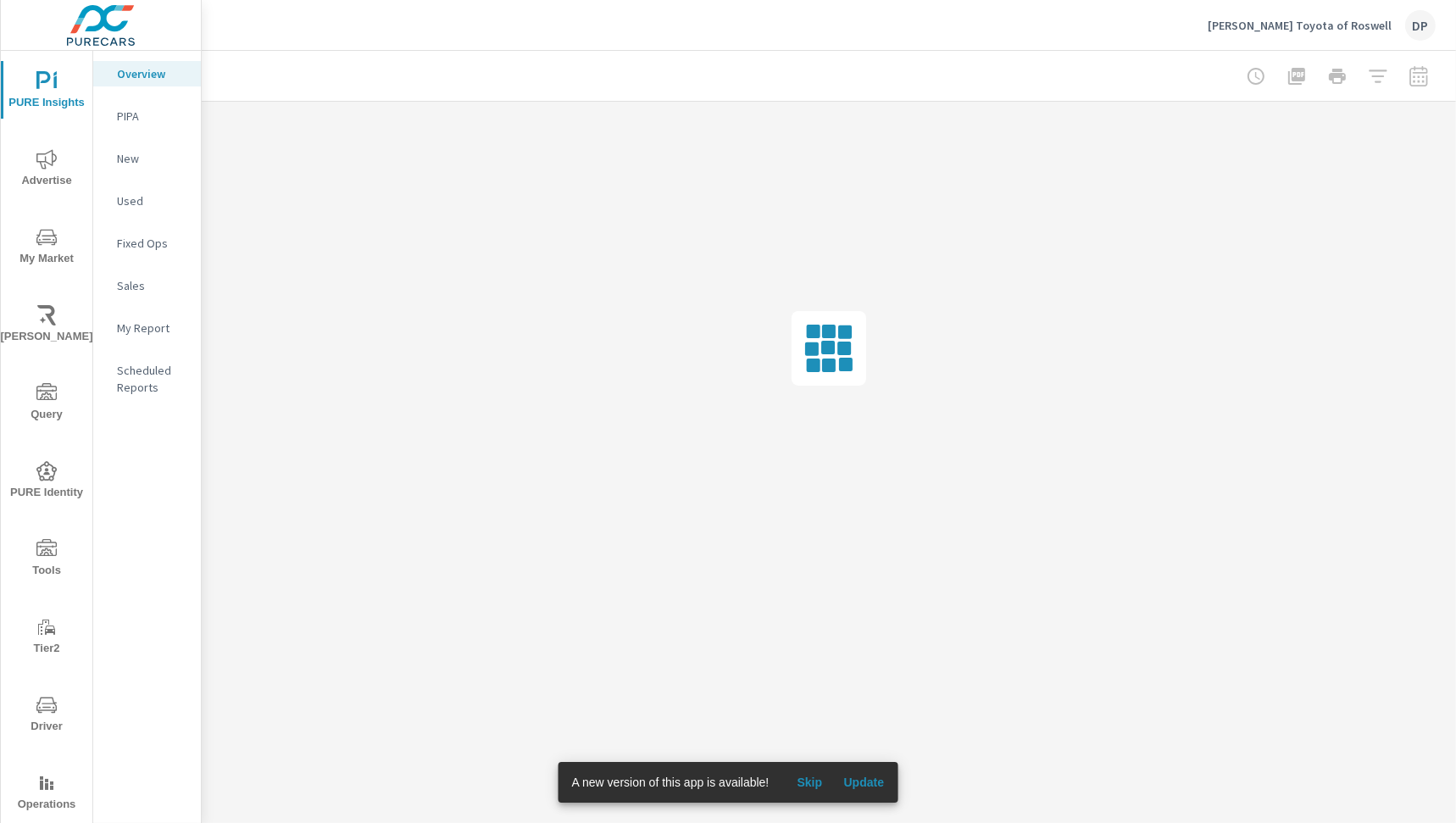  Describe the element at coordinates (670, 782) in the screenshot. I see `span: A new version of this app is available!` at that location.